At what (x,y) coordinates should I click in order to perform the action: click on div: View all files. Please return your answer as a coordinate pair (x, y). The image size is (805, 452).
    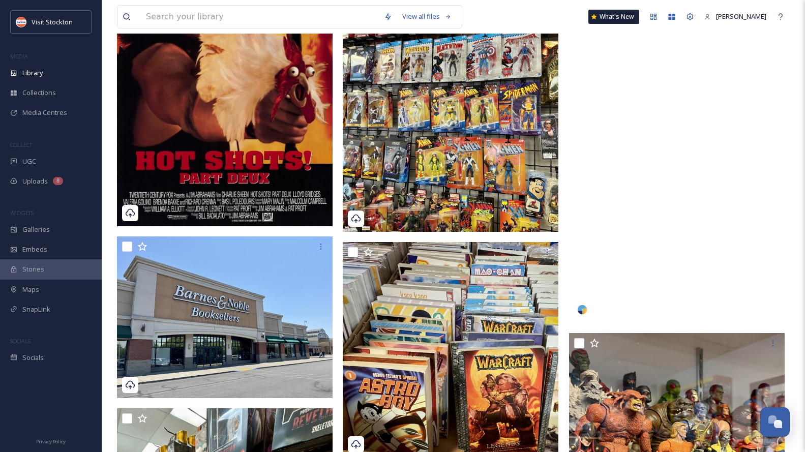
    Looking at the image, I should click on (427, 16).